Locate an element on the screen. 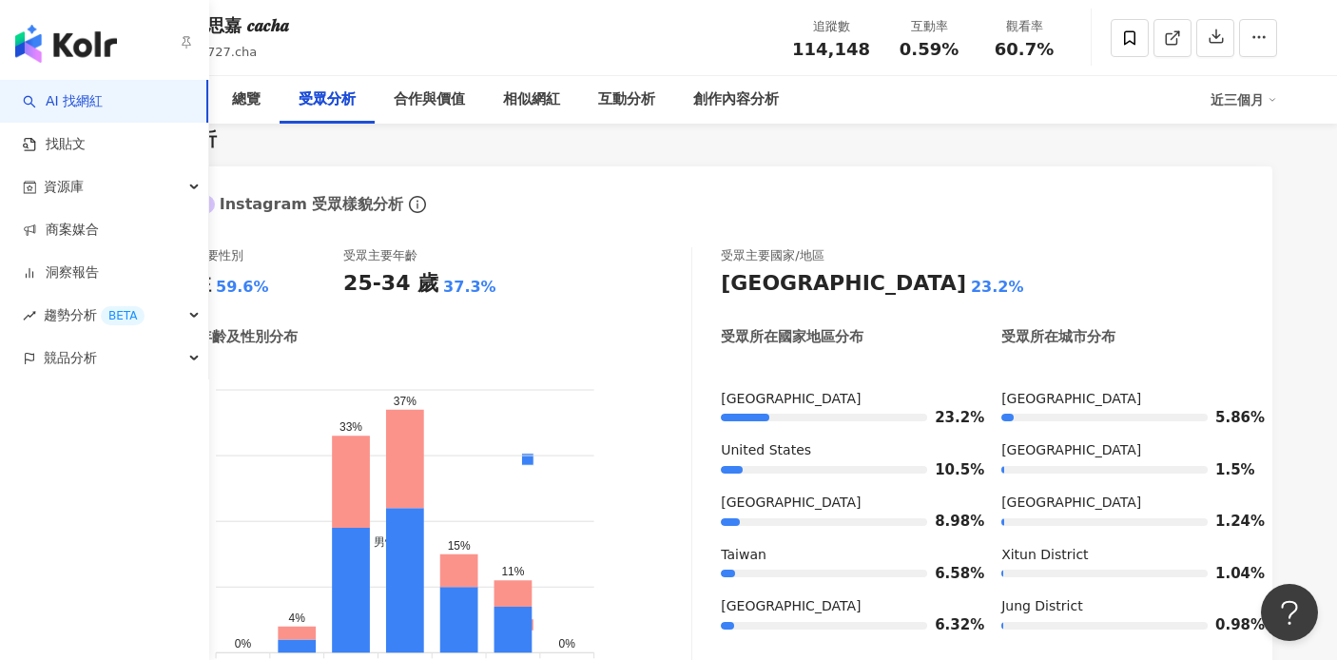 This screenshot has height=660, width=1337. span: 趨勢分析 is located at coordinates (94, 315).